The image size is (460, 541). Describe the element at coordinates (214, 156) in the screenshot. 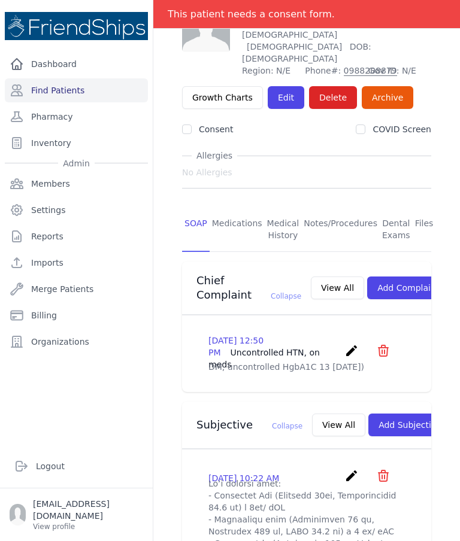

I see `span: Allergies` at that location.